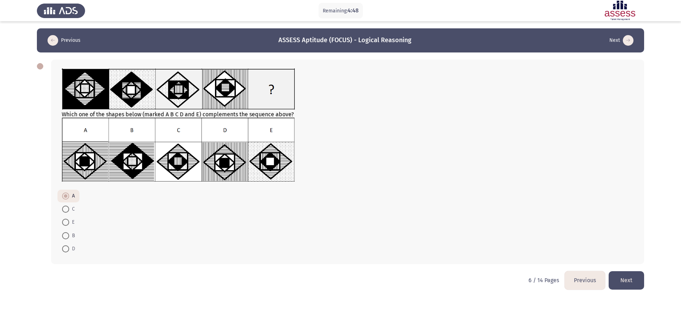 The width and height of the screenshot is (681, 335). I want to click on div: Which one of the shapes below (marked A B C D and E) complements the sequence above?, so click(347, 125).